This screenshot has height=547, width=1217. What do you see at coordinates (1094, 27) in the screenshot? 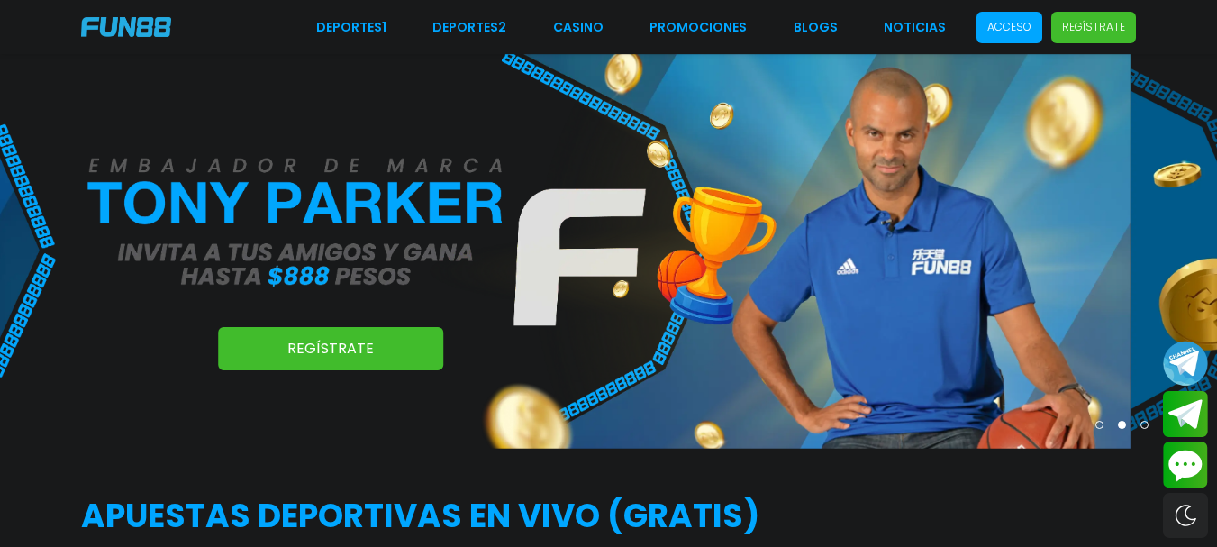
I see `p: Regístrate` at bounding box center [1094, 27].